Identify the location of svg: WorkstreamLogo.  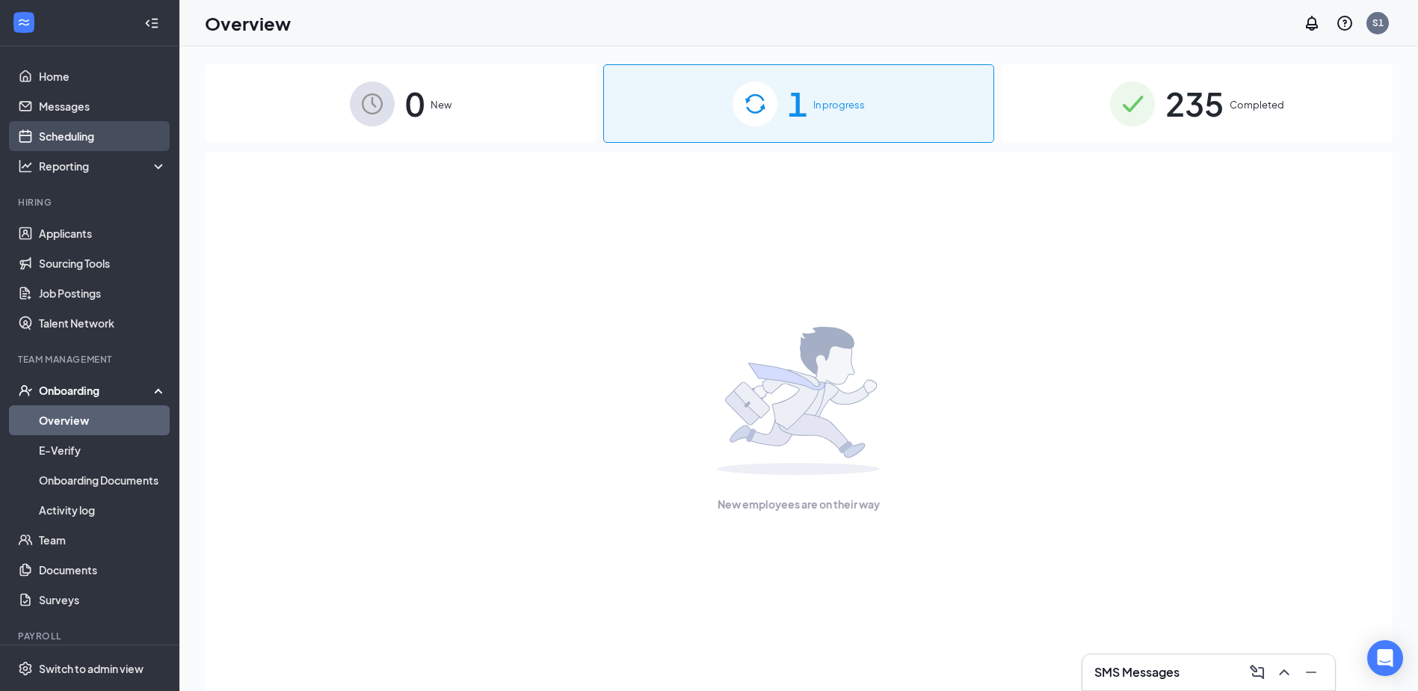
(24, 22).